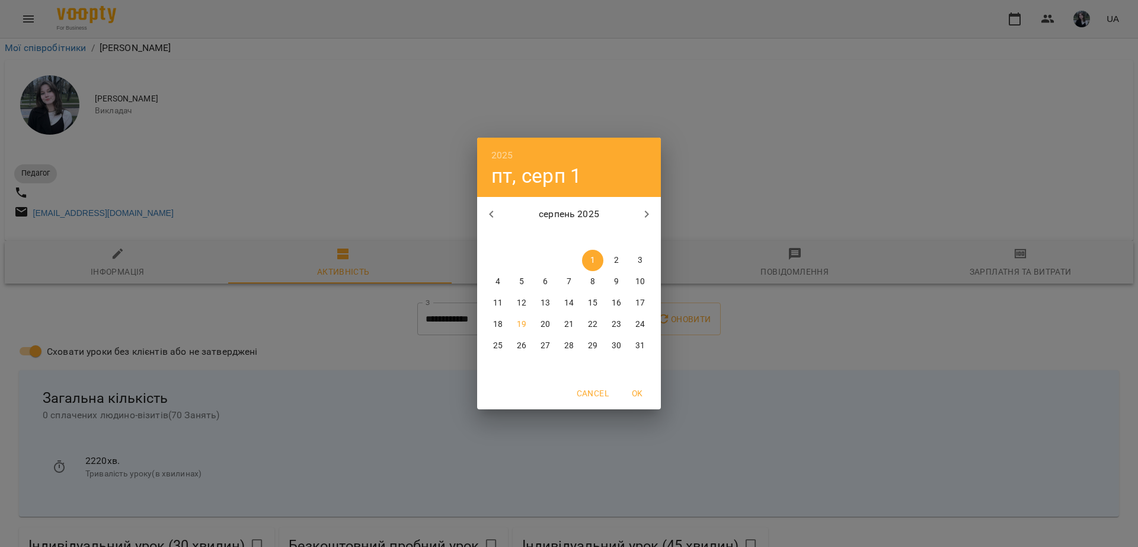 The image size is (1138, 547). Describe the element at coordinates (640, 282) in the screenshot. I see `button: 10` at that location.